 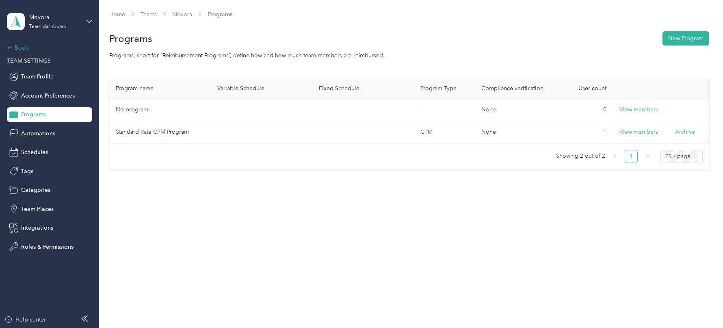 What do you see at coordinates (648, 156) in the screenshot?
I see `button: right` at bounding box center [648, 156].